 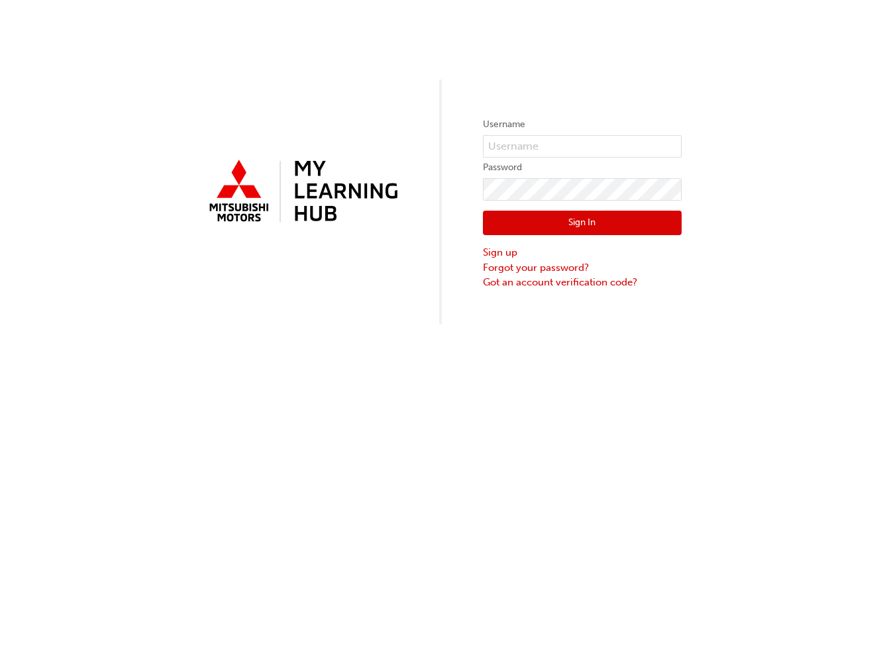 What do you see at coordinates (301, 192) in the screenshot?
I see `img: mmal` at bounding box center [301, 192].